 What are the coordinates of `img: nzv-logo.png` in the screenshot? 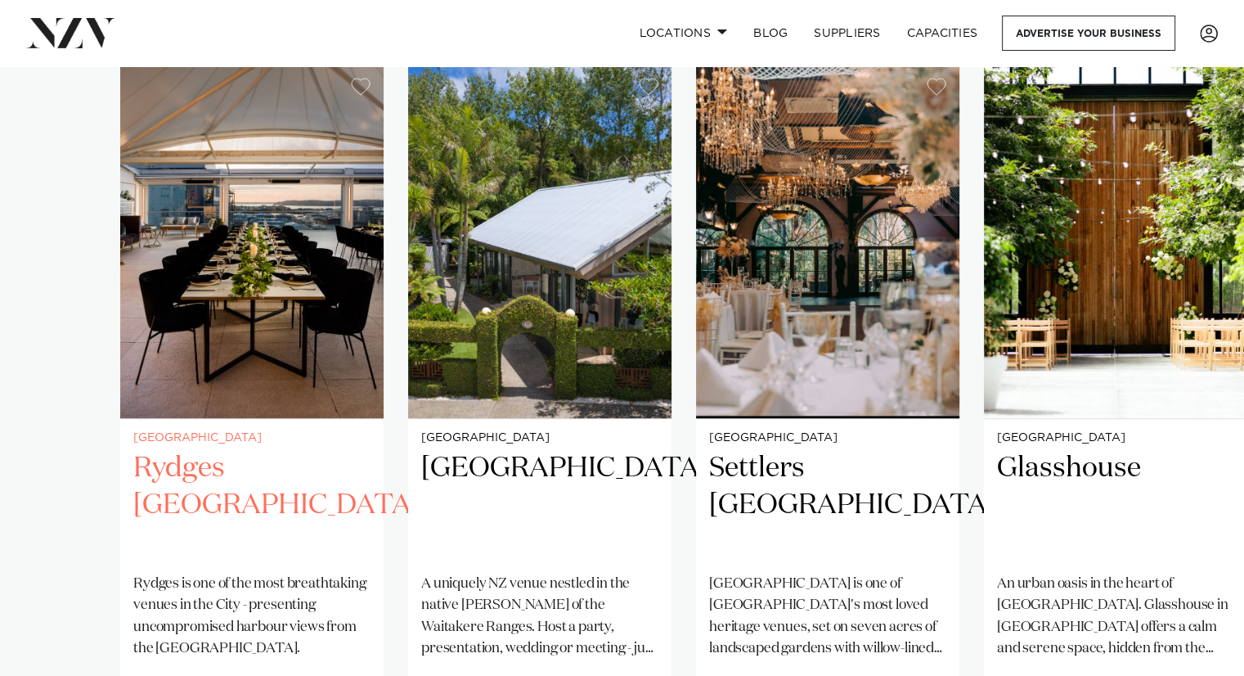 It's located at (70, 33).